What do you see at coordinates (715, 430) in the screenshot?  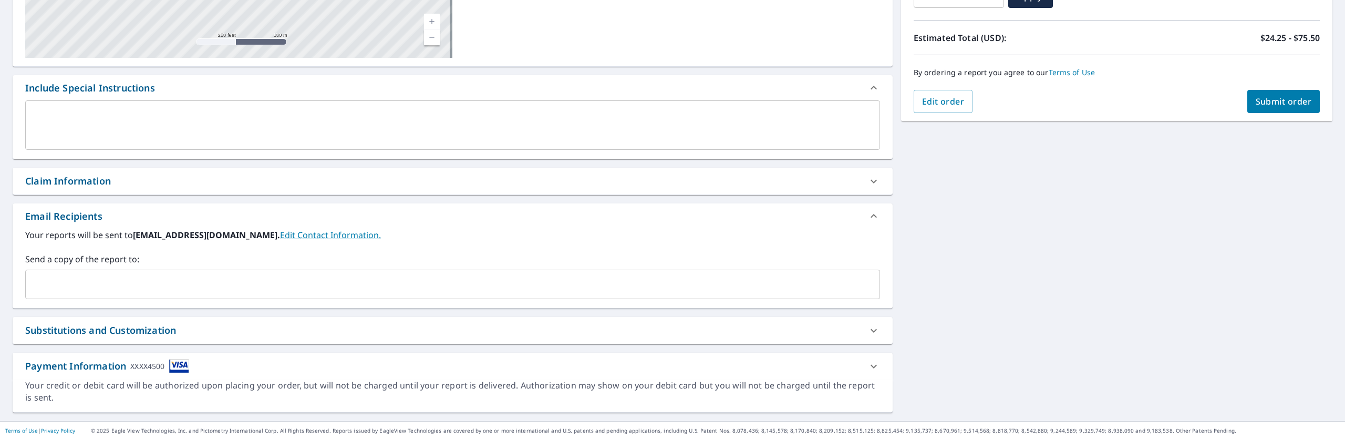 I see `p: © 2025 Eagle View Technologies, Inc. and Pictometry International Corp. All Rights Reserved. Repo...` at bounding box center [715, 430].